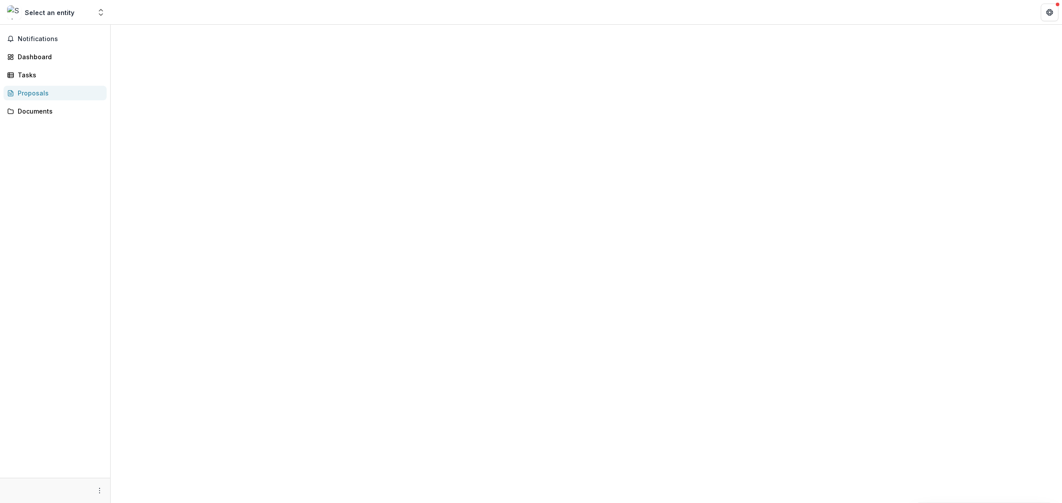 This screenshot has height=503, width=1062. What do you see at coordinates (100, 491) in the screenshot?
I see `button: More` at bounding box center [100, 491].